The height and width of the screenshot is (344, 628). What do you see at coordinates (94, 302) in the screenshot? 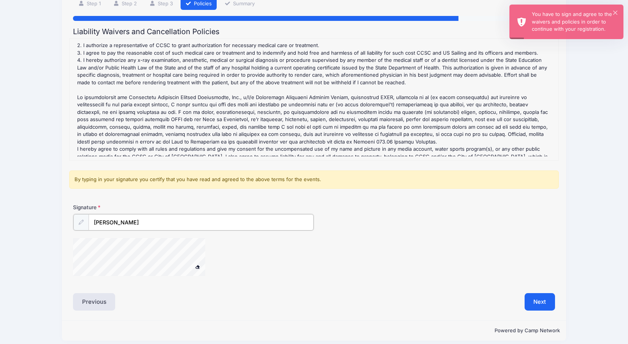
I see `button: Previous` at bounding box center [94, 302].